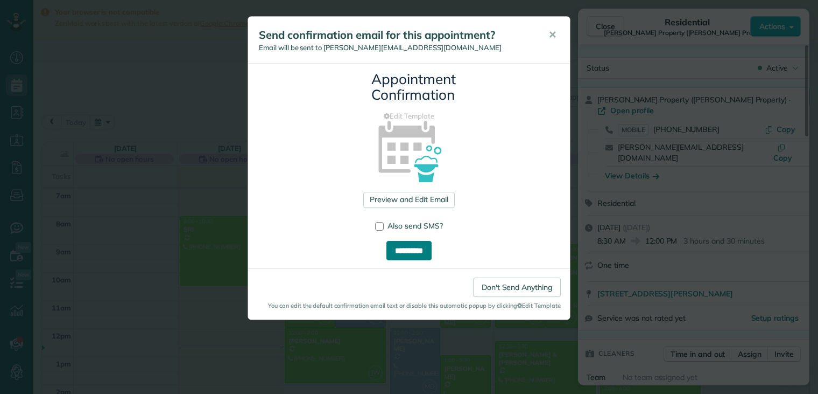 The height and width of the screenshot is (394, 818). Describe the element at coordinates (409, 116) in the screenshot. I see `a: Edit Template` at that location.